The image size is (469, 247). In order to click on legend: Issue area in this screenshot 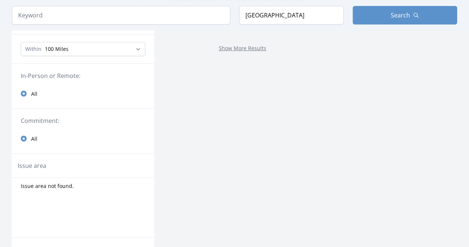, I will do `click(32, 165)`.